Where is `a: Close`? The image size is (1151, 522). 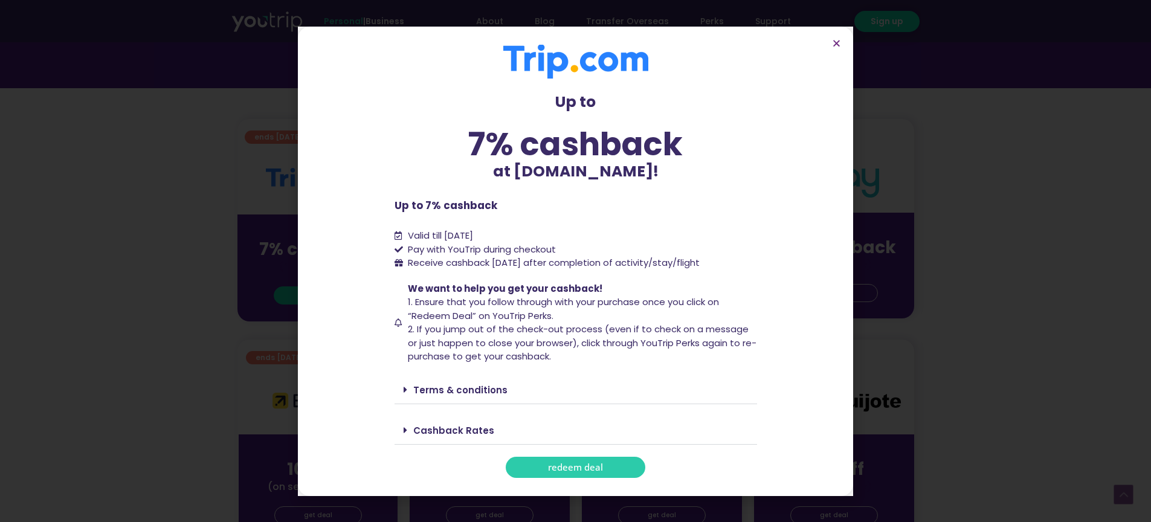 a: Close is located at coordinates (836, 43).